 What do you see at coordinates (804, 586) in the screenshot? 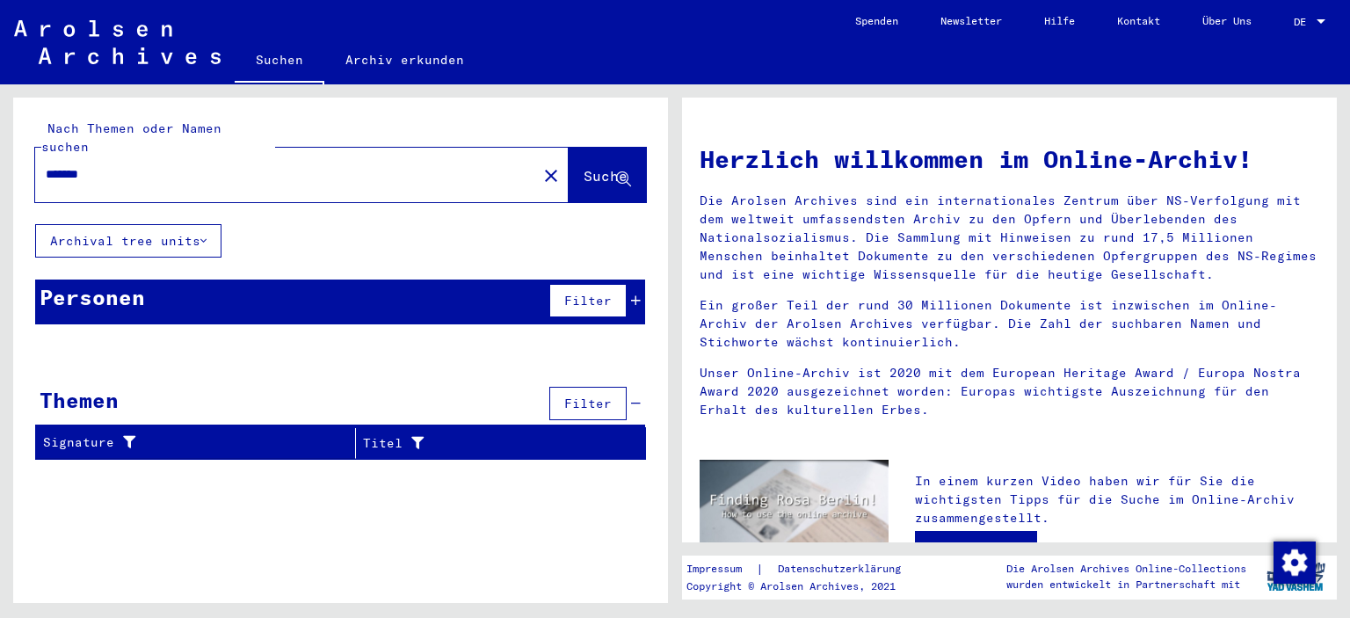
I see `p: Copyright © Arolsen Archives, 2021` at bounding box center [804, 586].